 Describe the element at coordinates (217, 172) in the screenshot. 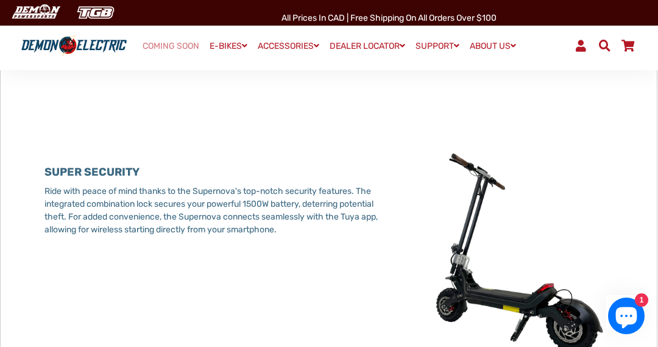

I see `h3: SUPER SECURITY` at that location.